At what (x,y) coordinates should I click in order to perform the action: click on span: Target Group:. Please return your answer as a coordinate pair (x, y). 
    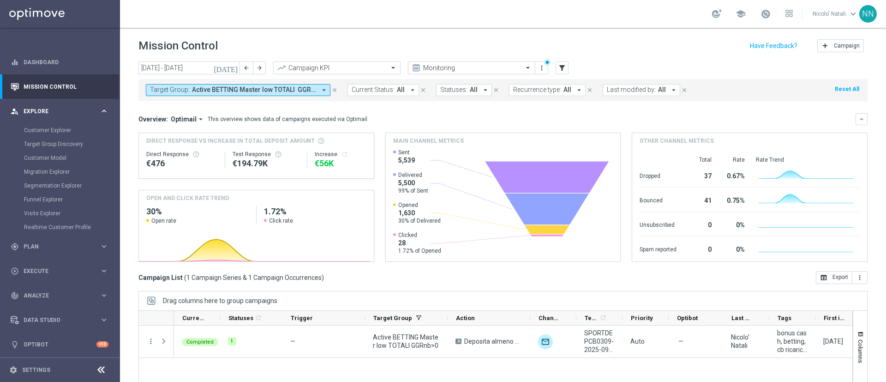
    Looking at the image, I should click on (170, 90).